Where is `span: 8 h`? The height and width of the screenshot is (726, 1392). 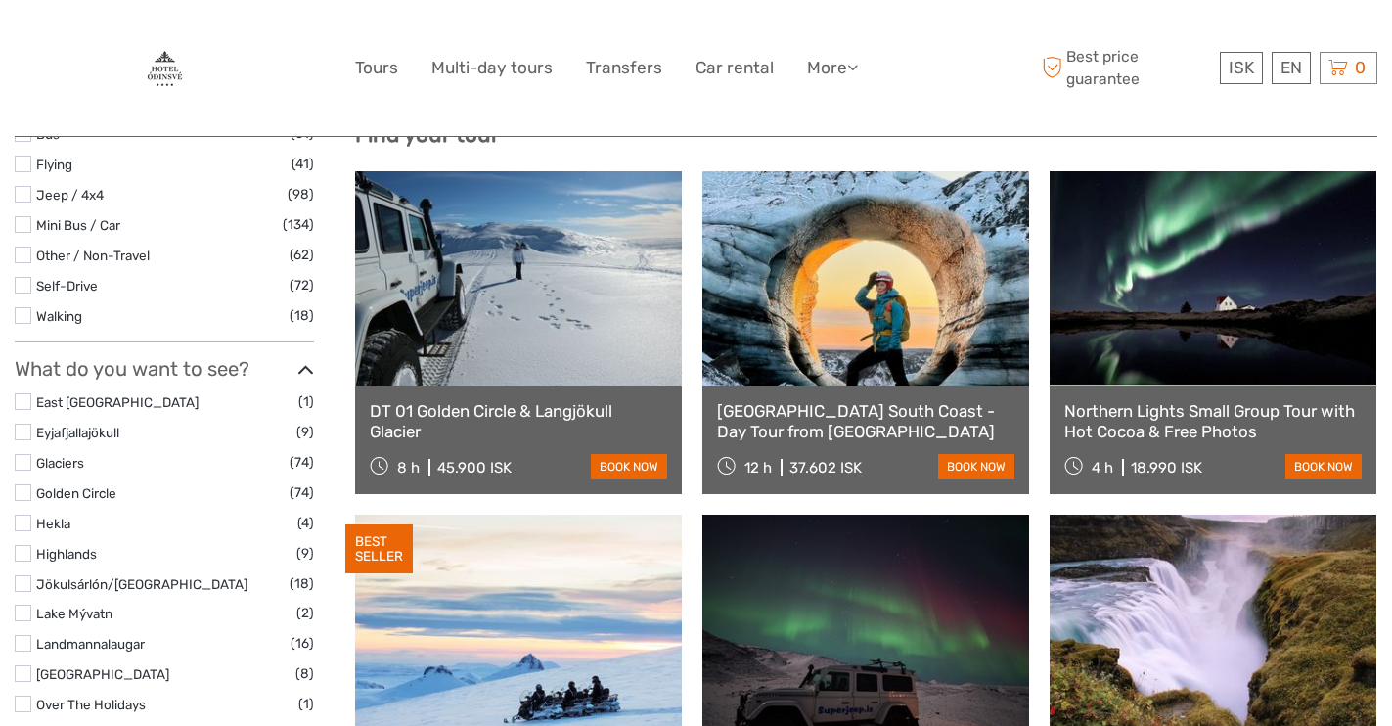 span: 8 h is located at coordinates (408, 468).